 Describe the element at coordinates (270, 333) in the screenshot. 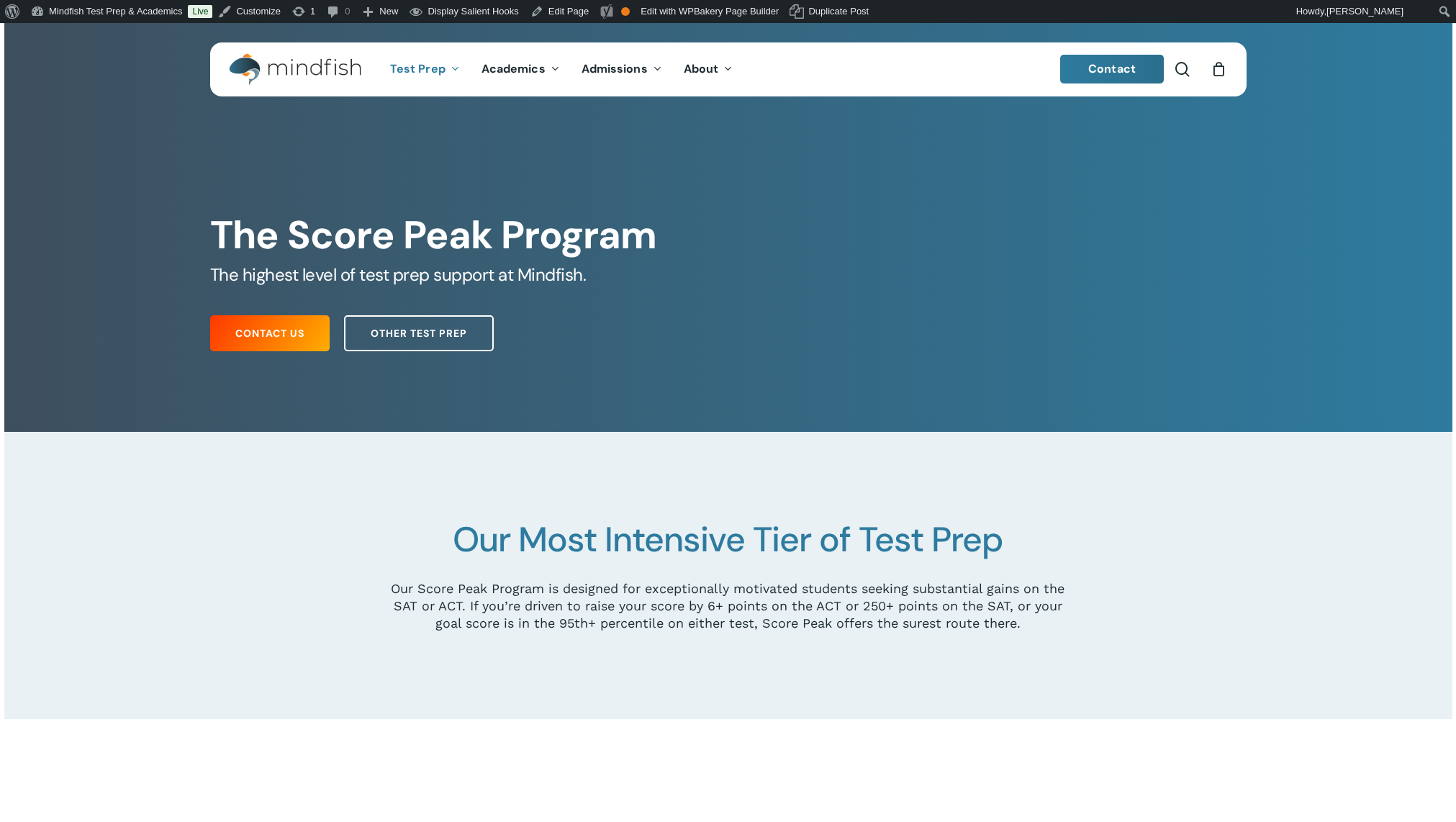

I see `a: Contact Us` at that location.